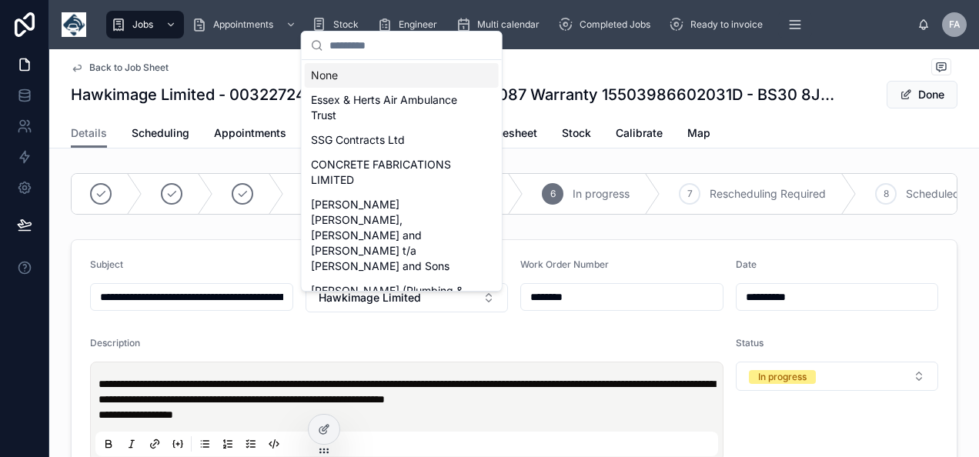 The width and height of the screenshot is (979, 457). What do you see at coordinates (142, 25) in the screenshot?
I see `span: Jobs` at bounding box center [142, 25].